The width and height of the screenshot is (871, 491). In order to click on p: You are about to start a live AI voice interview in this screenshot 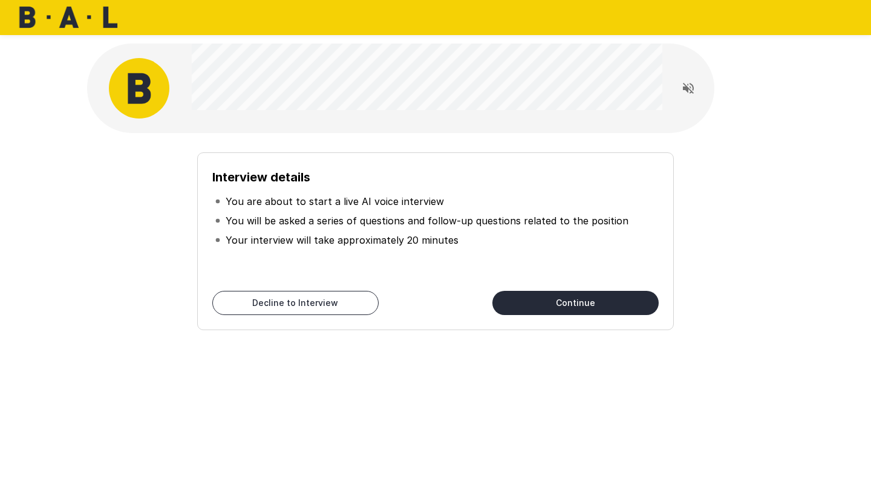, I will do `click(334, 201)`.